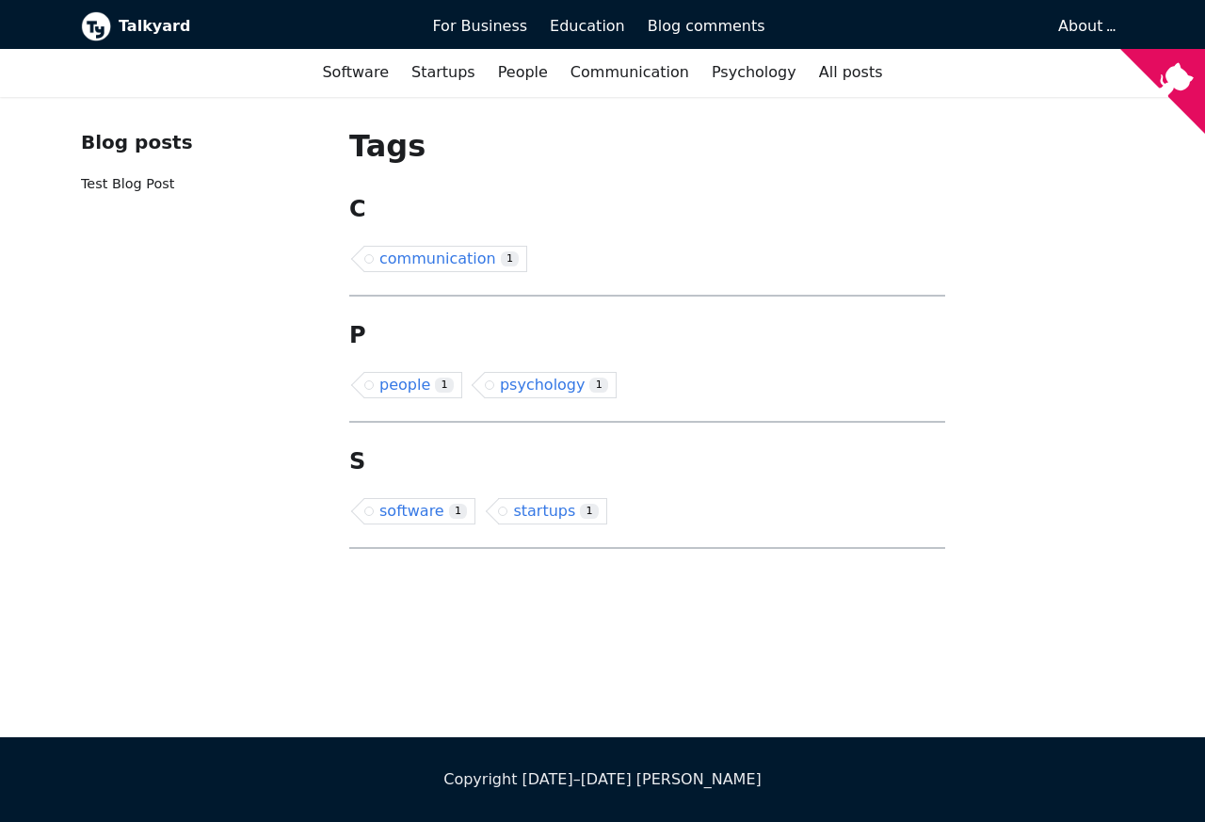  Describe the element at coordinates (262, 26) in the screenshot. I see `b: Talkyard` at that location.